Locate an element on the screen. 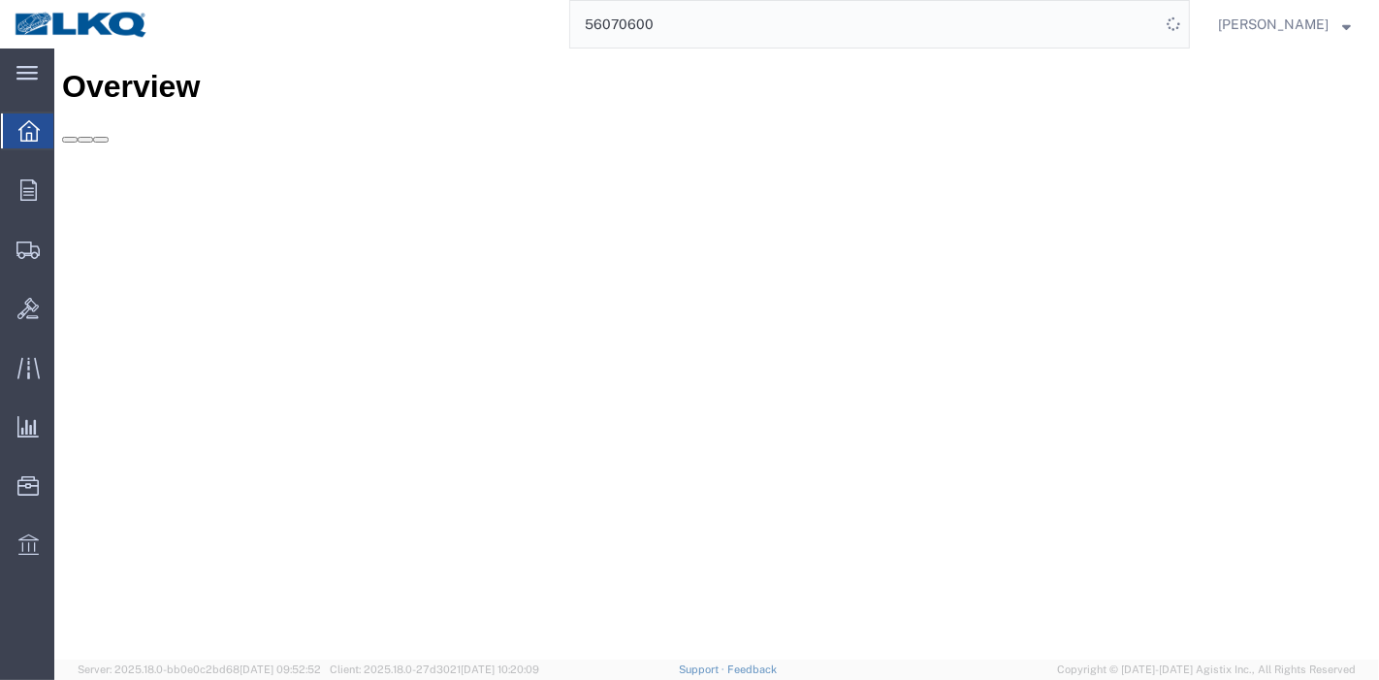 This screenshot has width=1379, height=680. span: Praveen Nagaraj is located at coordinates (1273, 24).